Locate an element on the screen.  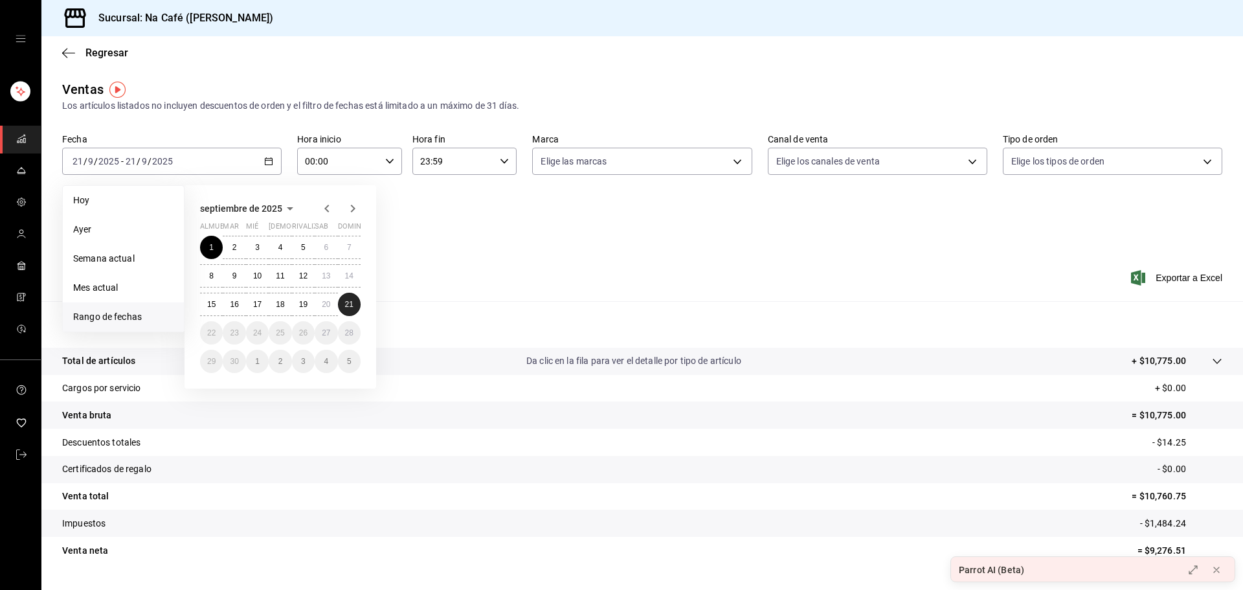
abbr: 15 de septiembre de 2025 is located at coordinates (211, 304).